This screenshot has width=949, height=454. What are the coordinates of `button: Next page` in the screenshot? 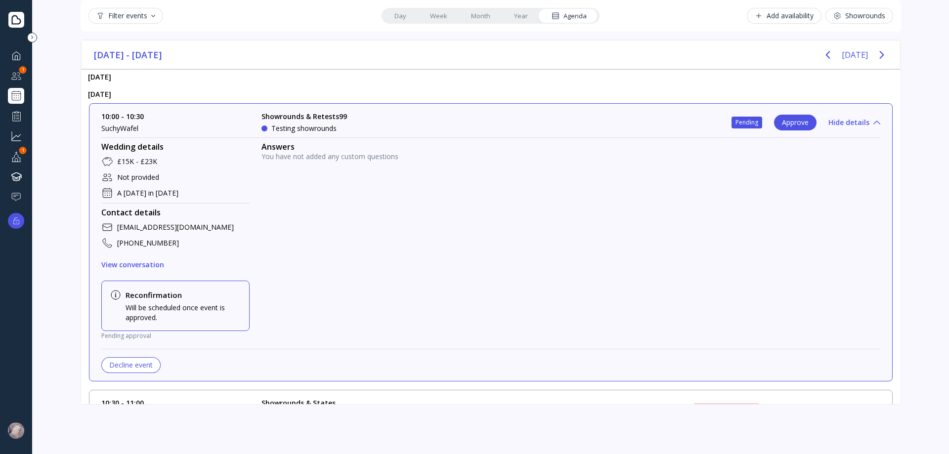 It's located at (882, 55).